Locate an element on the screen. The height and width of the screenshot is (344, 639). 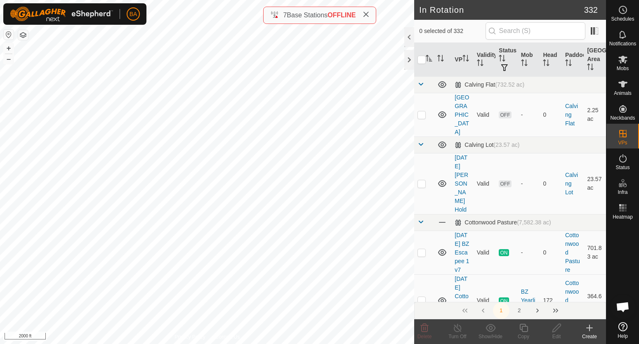
span: Notifications is located at coordinates (623, 44).